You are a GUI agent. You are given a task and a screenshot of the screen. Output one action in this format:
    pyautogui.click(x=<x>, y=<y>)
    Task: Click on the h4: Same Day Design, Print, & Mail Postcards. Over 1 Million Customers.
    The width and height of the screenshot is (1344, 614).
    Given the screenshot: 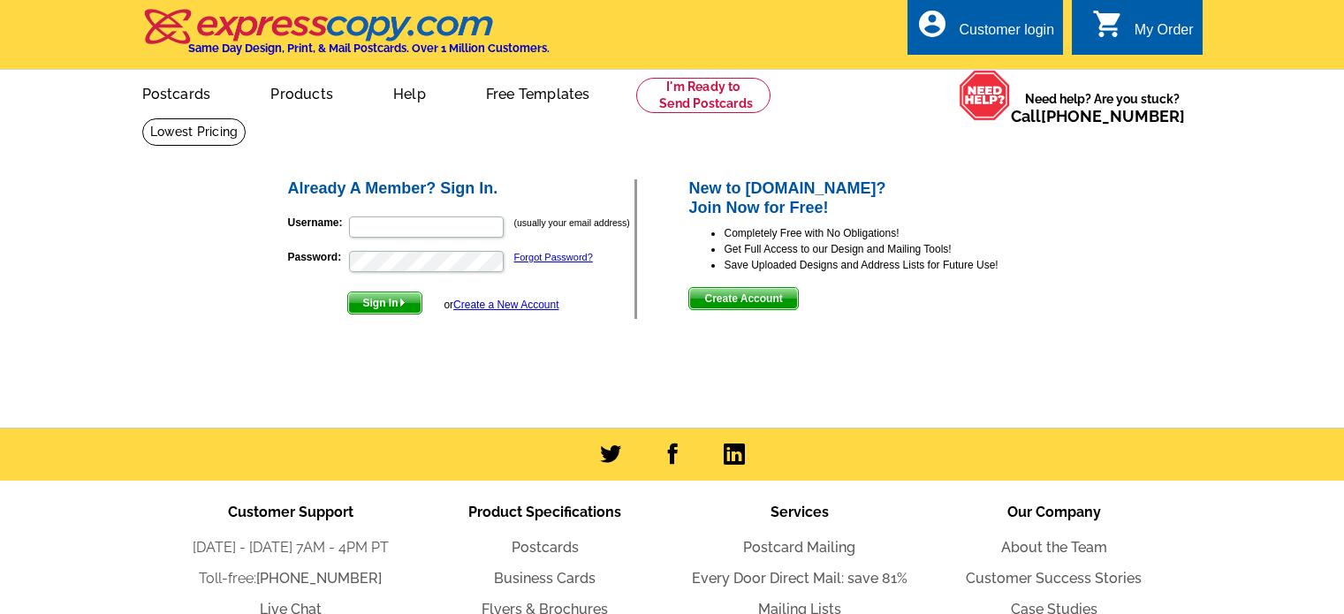 What is the action you would take?
    pyautogui.click(x=369, y=48)
    